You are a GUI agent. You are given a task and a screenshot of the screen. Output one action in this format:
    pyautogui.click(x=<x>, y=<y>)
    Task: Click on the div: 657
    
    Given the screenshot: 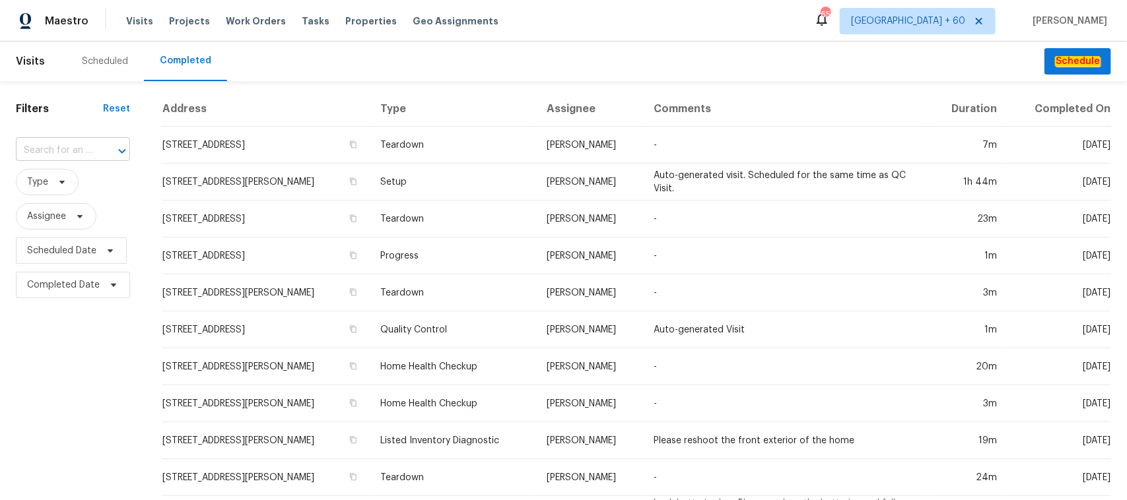 What is the action you would take?
    pyautogui.click(x=825, y=15)
    